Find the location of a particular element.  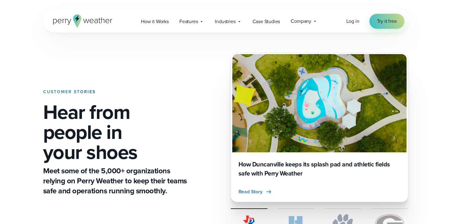

span: Industries is located at coordinates (225, 22).